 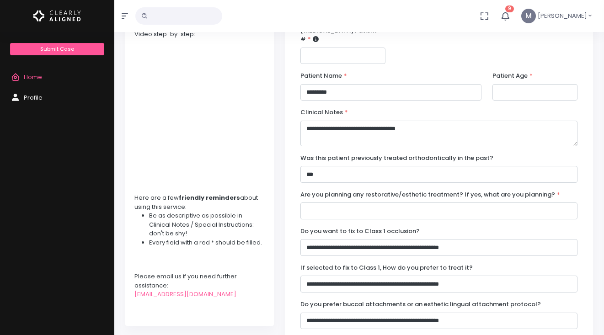 I want to click on label: Are you planning any restorative/esthetic treatment? If yes, what are you planning?, so click(x=430, y=195).